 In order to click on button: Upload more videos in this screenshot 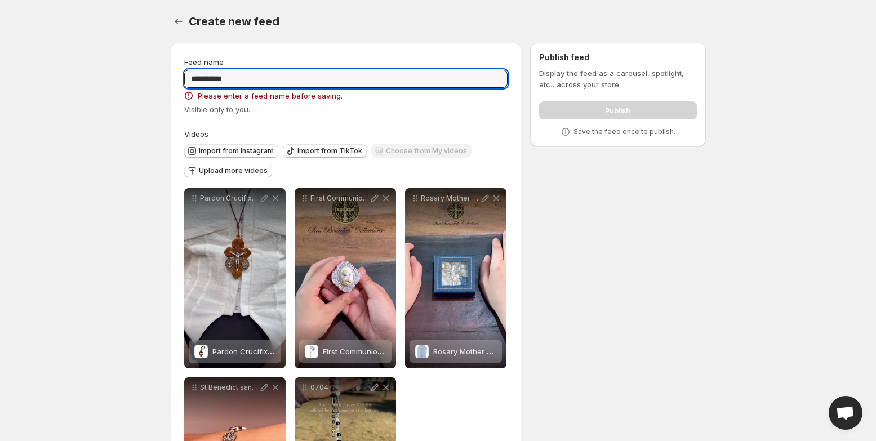, I will do `click(228, 171)`.